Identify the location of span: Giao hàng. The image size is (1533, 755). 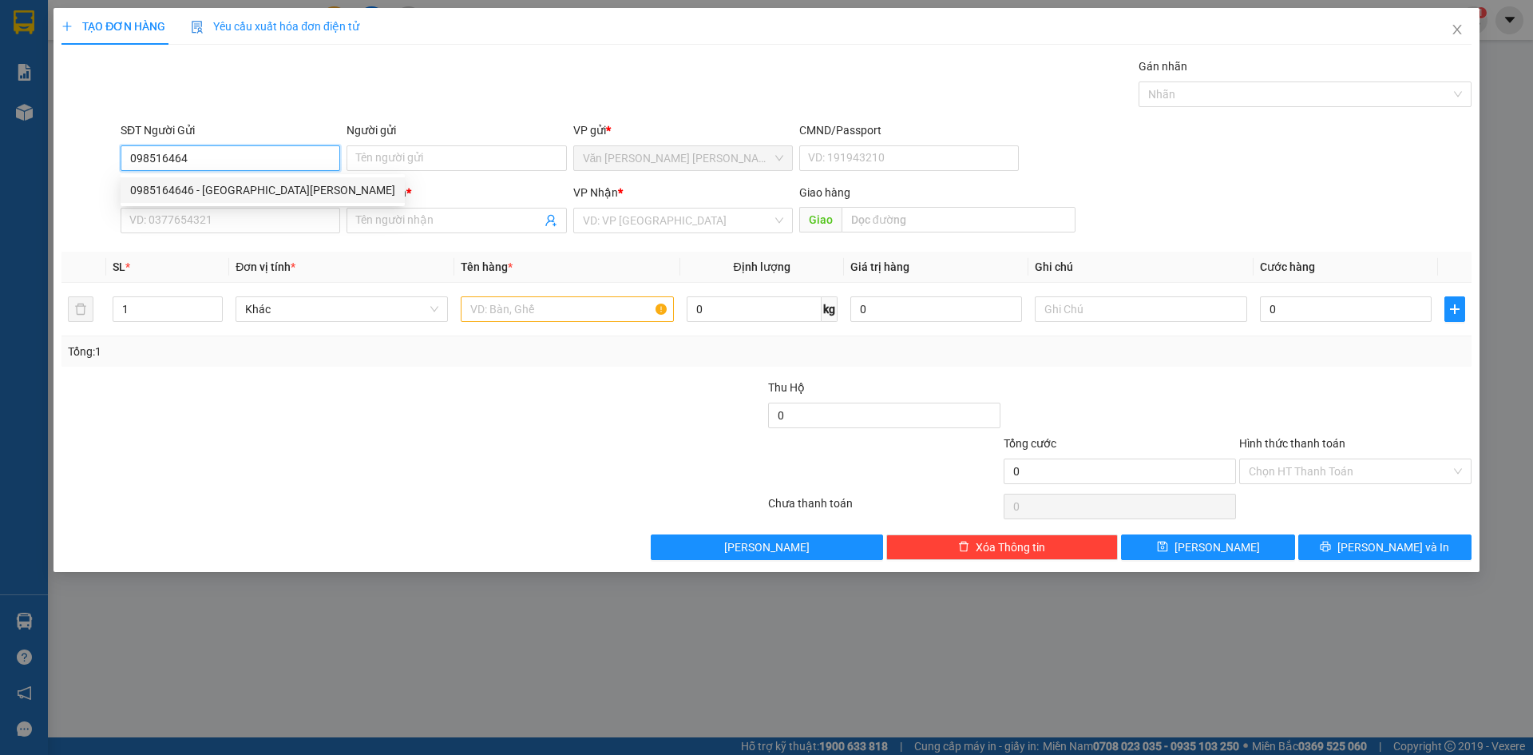
(825, 192).